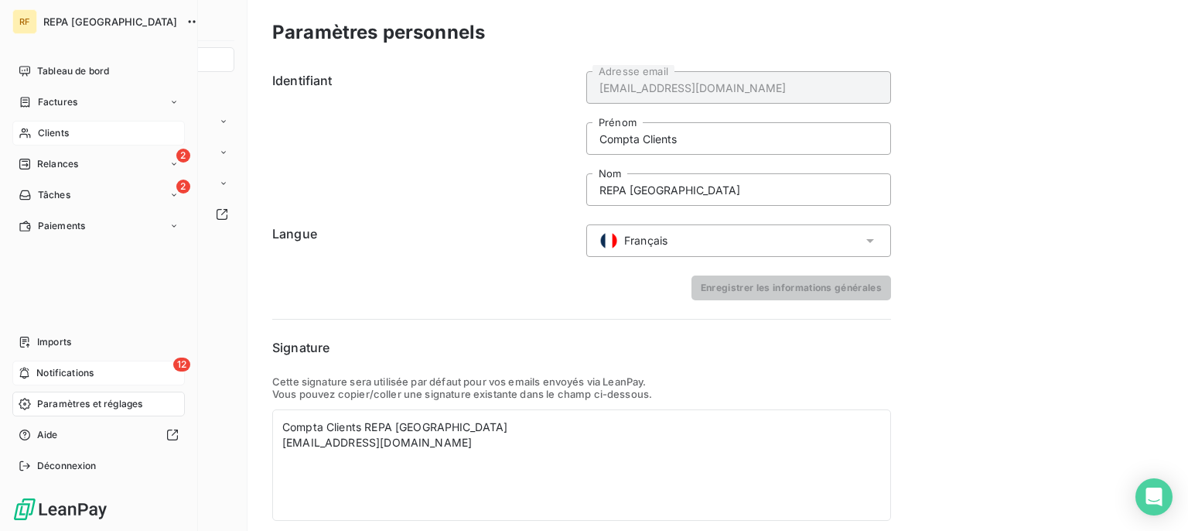 This screenshot has height=531, width=1188. Describe the element at coordinates (98, 133) in the screenshot. I see `a: Clients` at that location.